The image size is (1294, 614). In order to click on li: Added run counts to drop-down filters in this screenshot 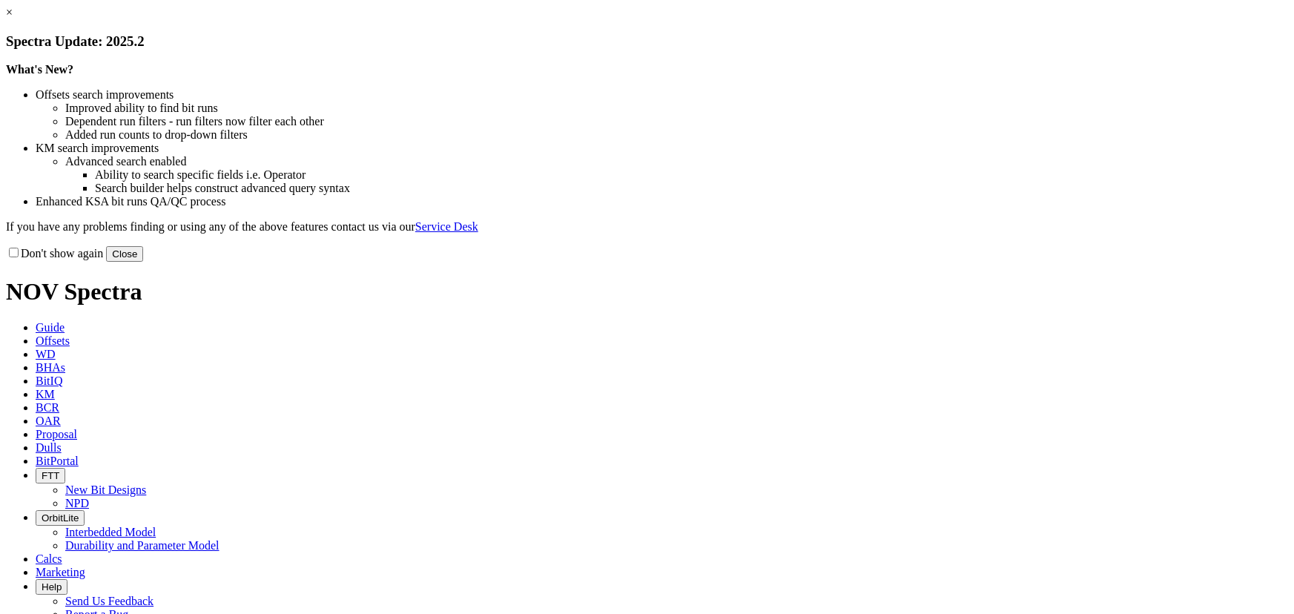, I will do `click(676, 135)`.